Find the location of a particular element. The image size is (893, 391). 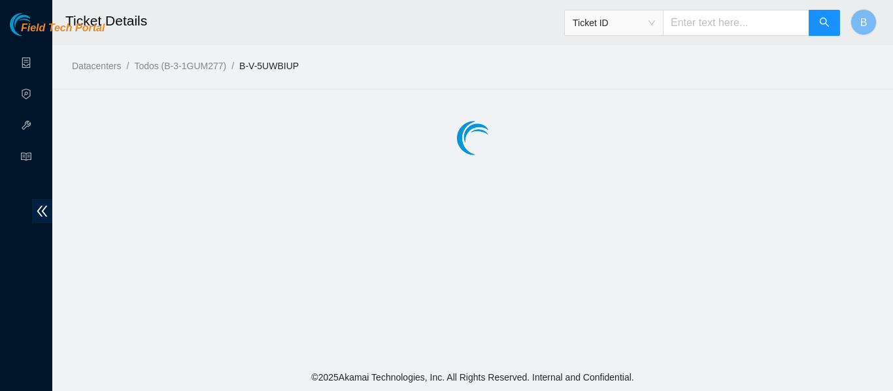

button: B is located at coordinates (863, 22).